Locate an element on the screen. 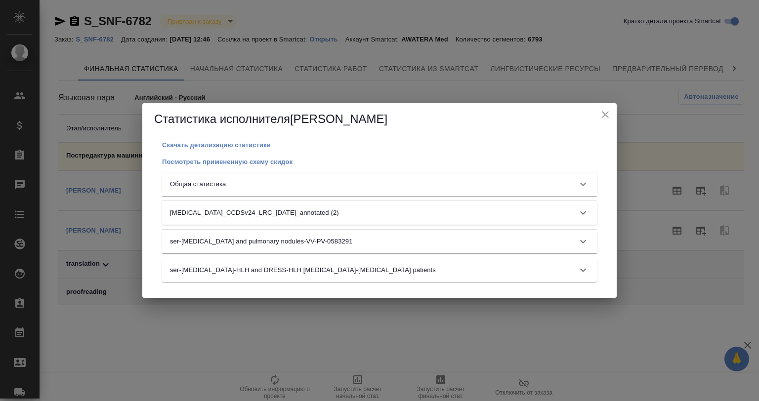  button: close is located at coordinates (605, 115).